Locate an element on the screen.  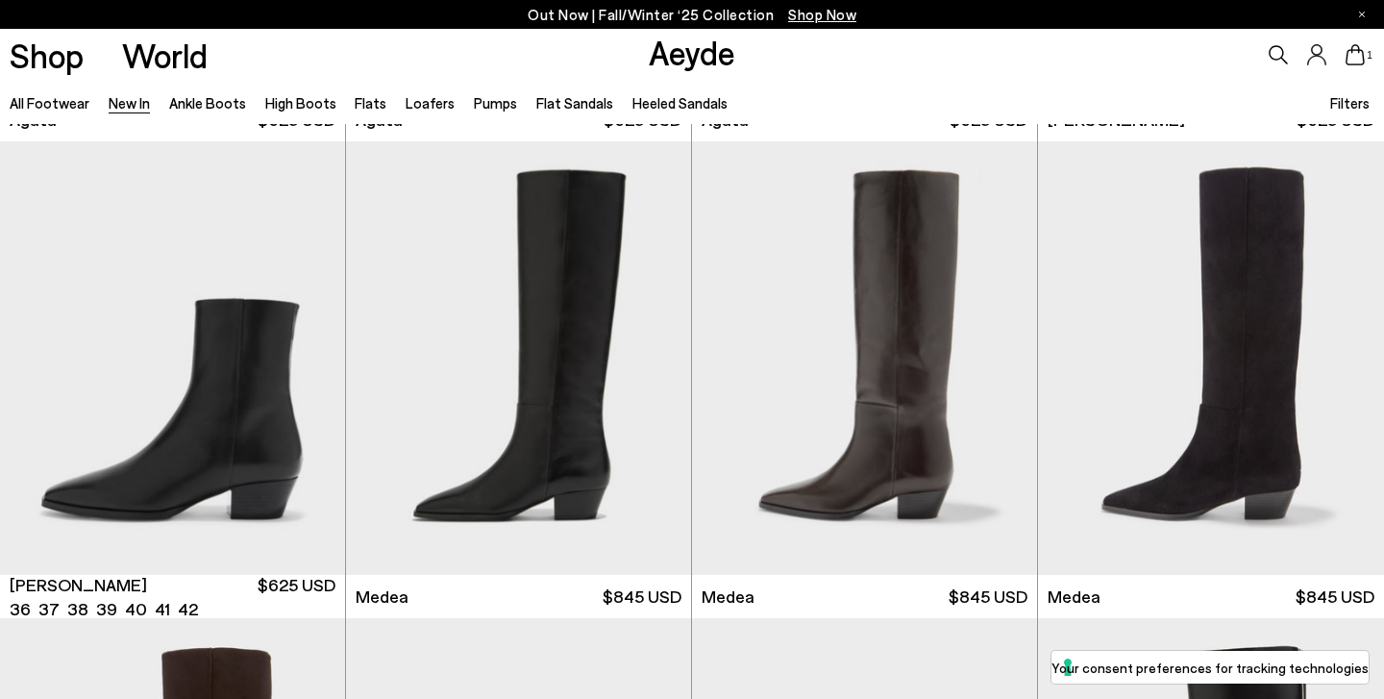
a: High Boots is located at coordinates (301, 103).